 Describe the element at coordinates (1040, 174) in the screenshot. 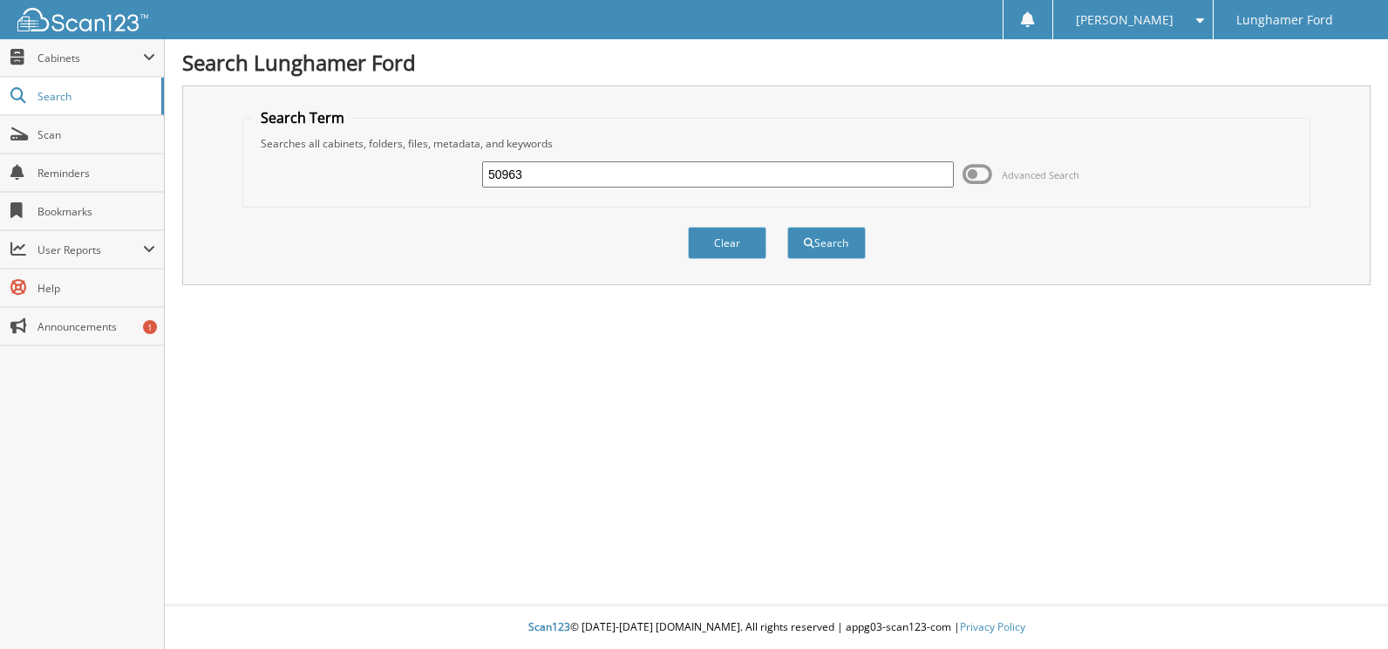

I see `span: Advanced Search` at that location.